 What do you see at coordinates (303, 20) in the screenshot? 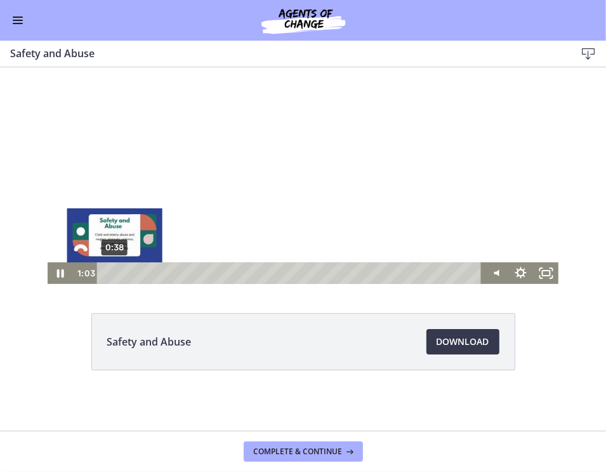
I see `img: Agents of Change` at bounding box center [303, 20].